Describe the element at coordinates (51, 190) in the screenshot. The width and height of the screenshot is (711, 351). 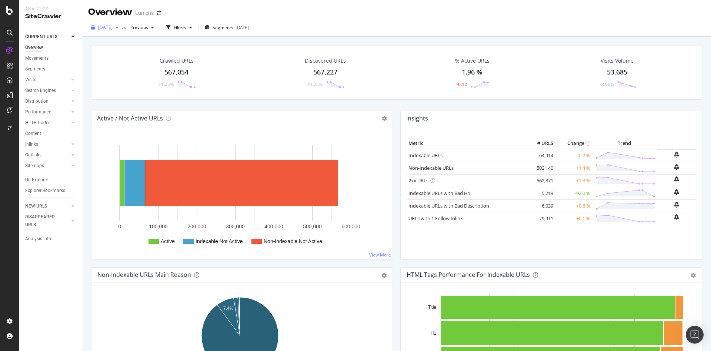
I see `a: Explorer Bookmarks` at that location.